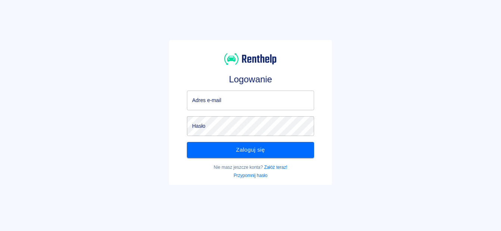 Image resolution: width=501 pixels, height=231 pixels. Describe the element at coordinates (250, 150) in the screenshot. I see `button: Zaloguj się` at that location.